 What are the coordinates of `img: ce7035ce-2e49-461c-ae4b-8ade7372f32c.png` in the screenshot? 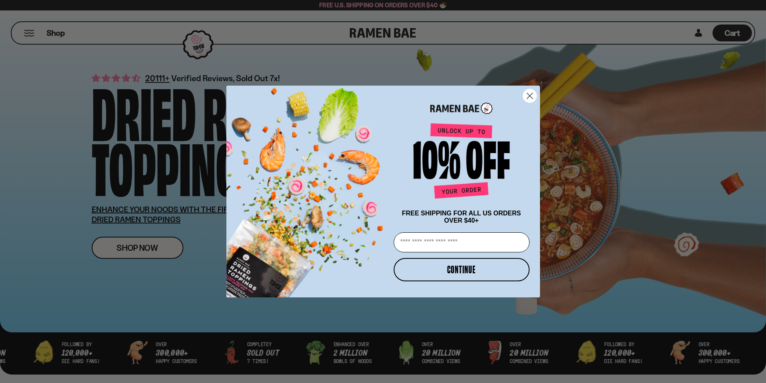 It's located at (308, 188).